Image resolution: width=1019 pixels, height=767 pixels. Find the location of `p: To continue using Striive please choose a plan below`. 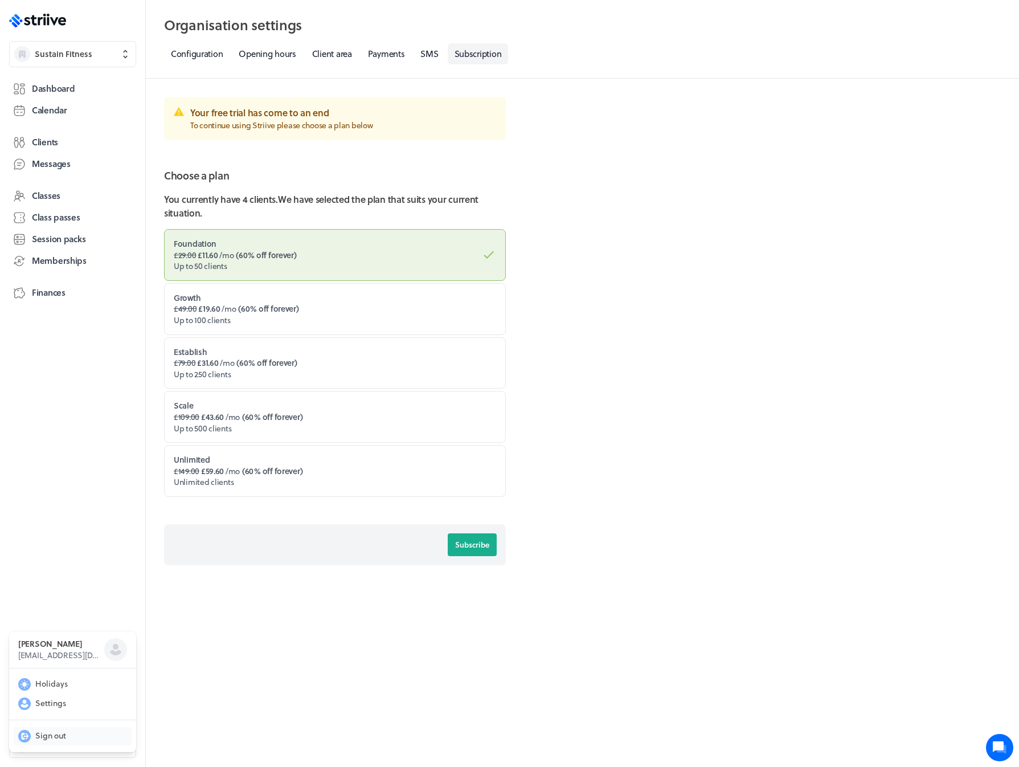

p: To continue using Striive please choose a plan below is located at coordinates (344, 125).